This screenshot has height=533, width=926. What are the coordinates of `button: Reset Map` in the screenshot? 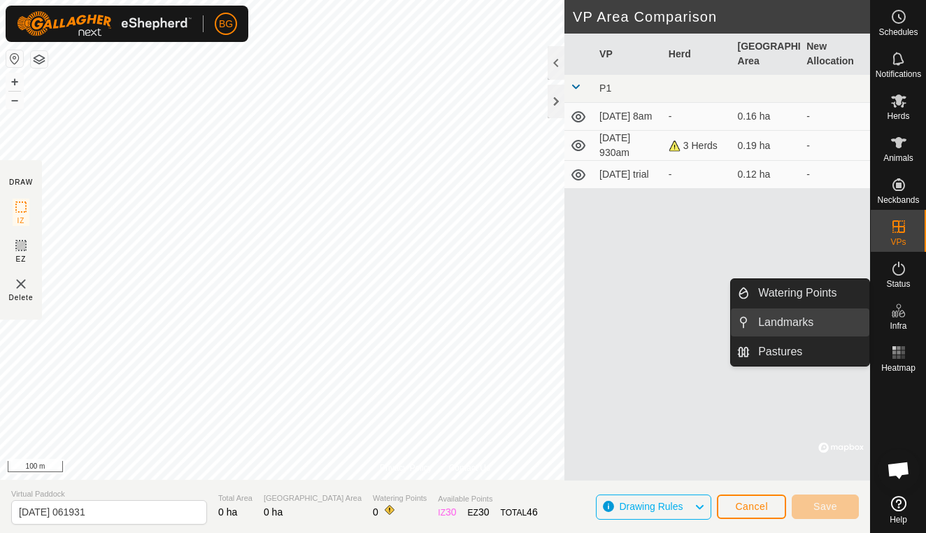 It's located at (15, 59).